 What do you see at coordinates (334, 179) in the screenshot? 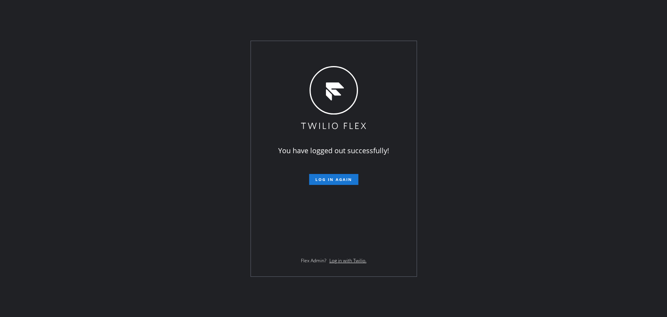
I see `button: Log in again` at bounding box center [334, 179].